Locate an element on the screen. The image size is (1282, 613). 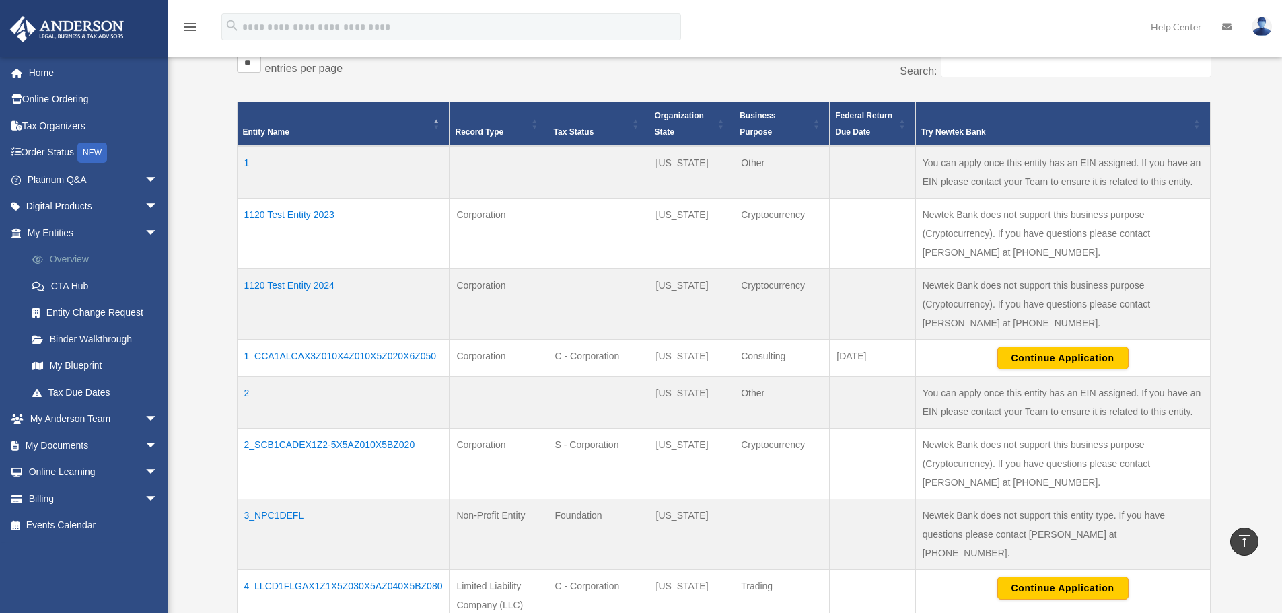
th: Entity Name: Activate to invert sorting is located at coordinates (343, 125).